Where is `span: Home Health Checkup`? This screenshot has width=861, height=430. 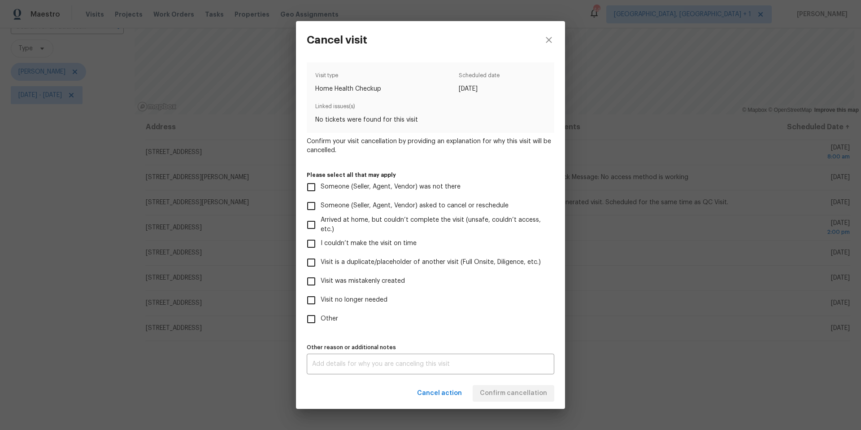
span: Home Health Checkup is located at coordinates (348, 89).